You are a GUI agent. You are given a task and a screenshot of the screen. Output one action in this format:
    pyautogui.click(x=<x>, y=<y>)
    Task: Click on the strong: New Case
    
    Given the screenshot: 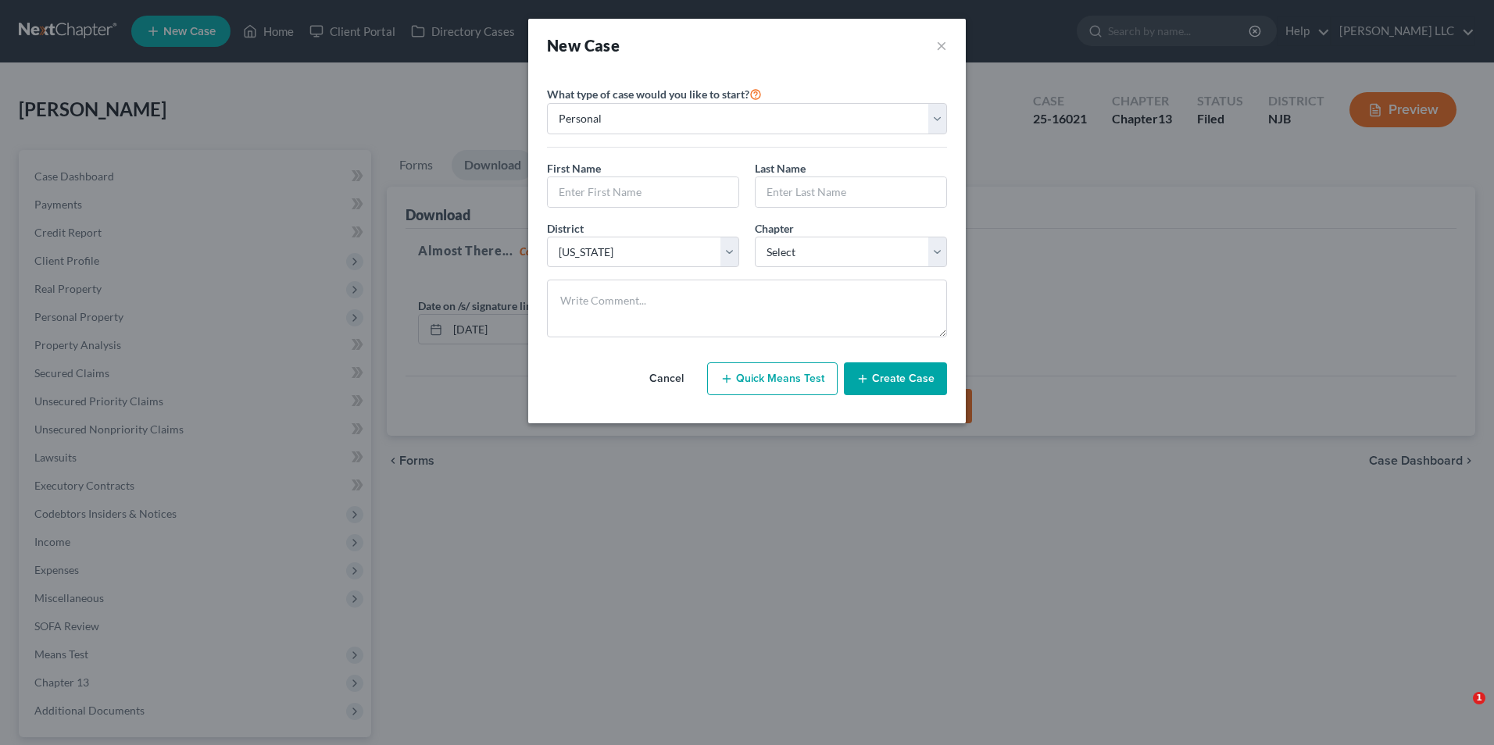 What is the action you would take?
    pyautogui.click(x=583, y=45)
    